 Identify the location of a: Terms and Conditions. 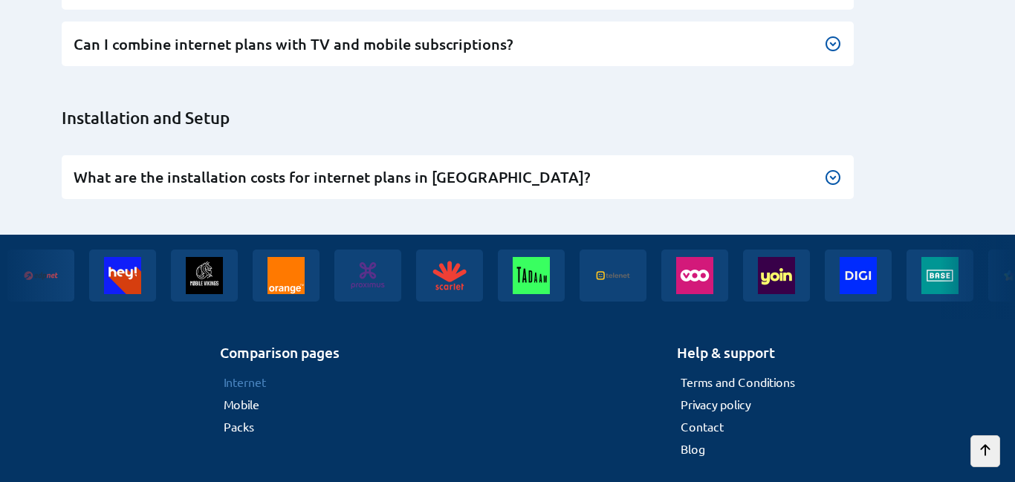
(738, 382).